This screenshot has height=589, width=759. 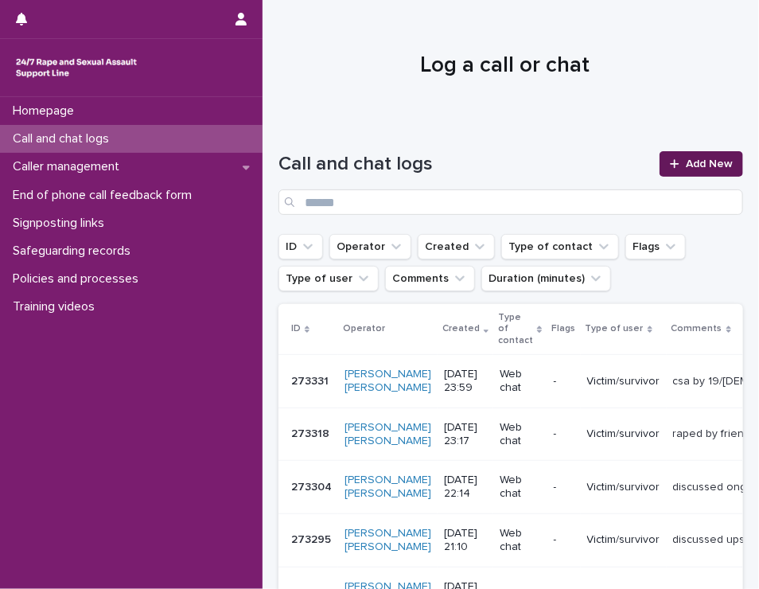 I want to click on p: Created, so click(x=461, y=329).